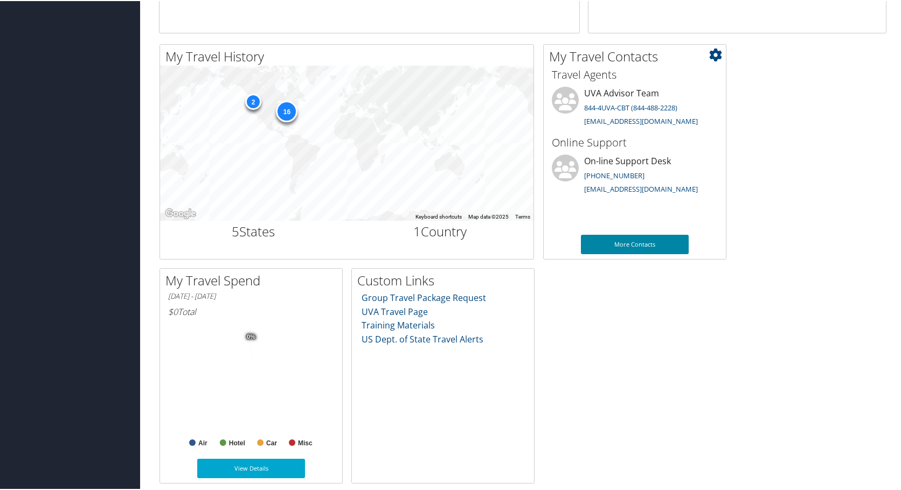  Describe the element at coordinates (349, 55) in the screenshot. I see `h2: My Travel History` at that location.